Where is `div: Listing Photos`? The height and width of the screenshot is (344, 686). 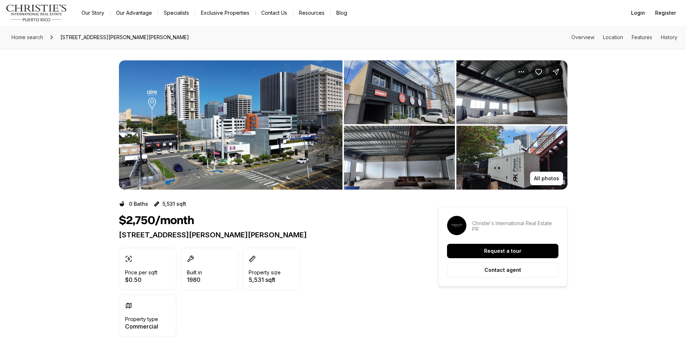 div: Listing Photos is located at coordinates (343, 125).